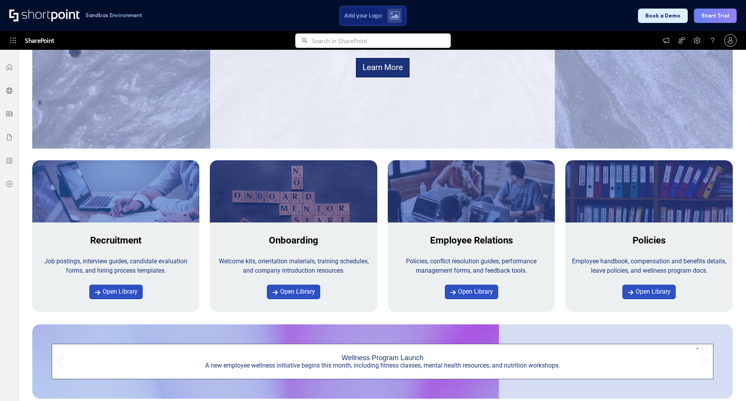  What do you see at coordinates (114, 15) in the screenshot?
I see `h1: Sandbox Environment` at bounding box center [114, 15].